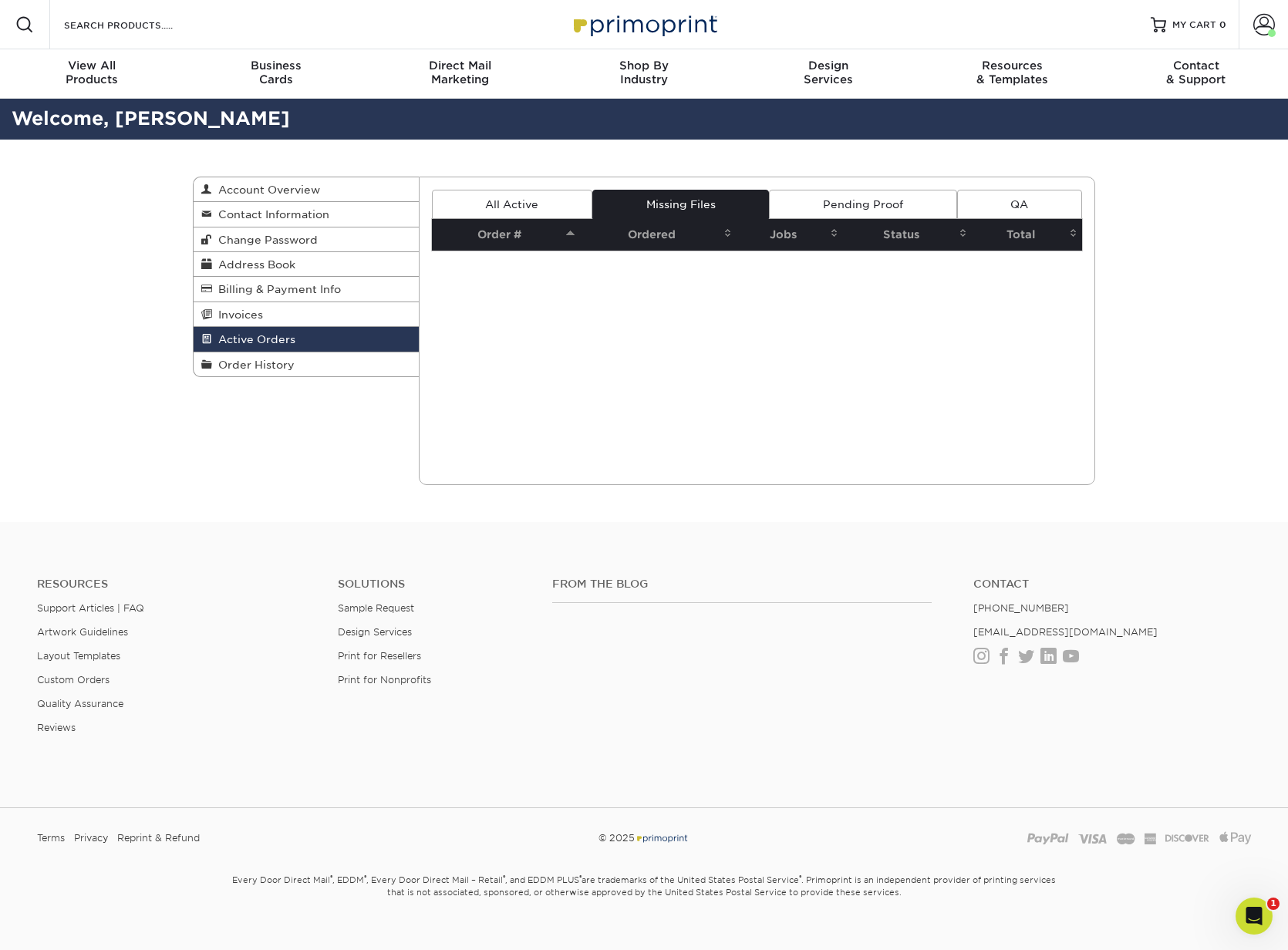  What do you see at coordinates (505, 234) in the screenshot?
I see `th: Order #` at bounding box center [505, 234].